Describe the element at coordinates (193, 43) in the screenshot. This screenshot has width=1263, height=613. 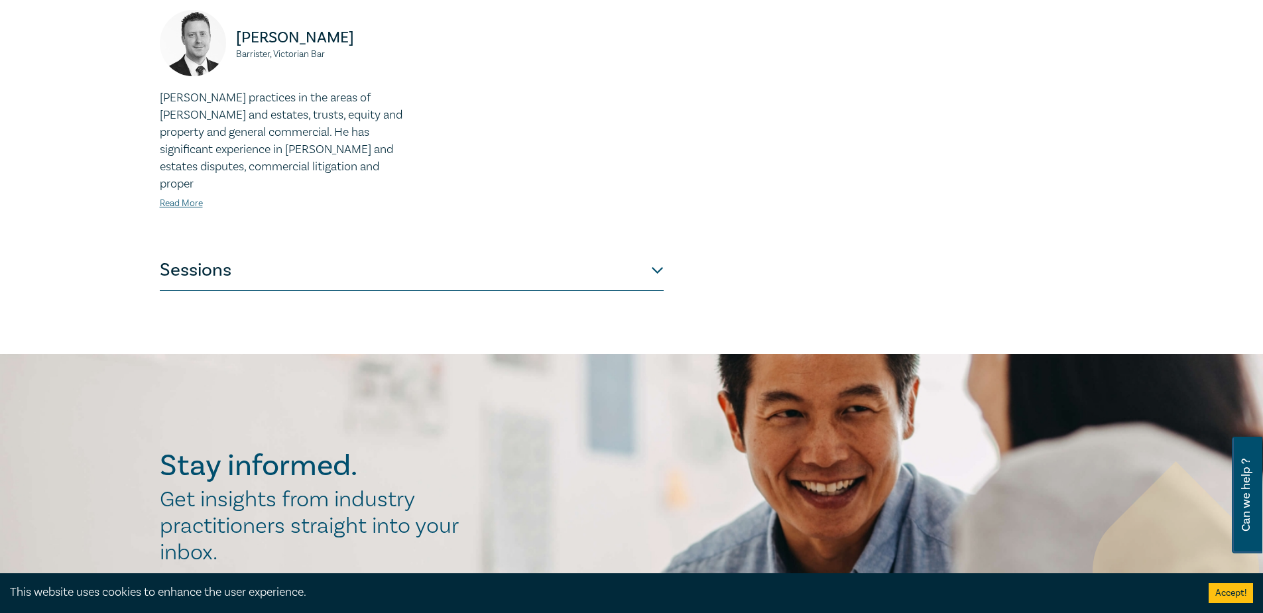
I see `img: https://s3.ap-southeast-2.amazonaws.com/leo-cussen-store-production-content/Contacts/Justin%20Riz...` at that location.